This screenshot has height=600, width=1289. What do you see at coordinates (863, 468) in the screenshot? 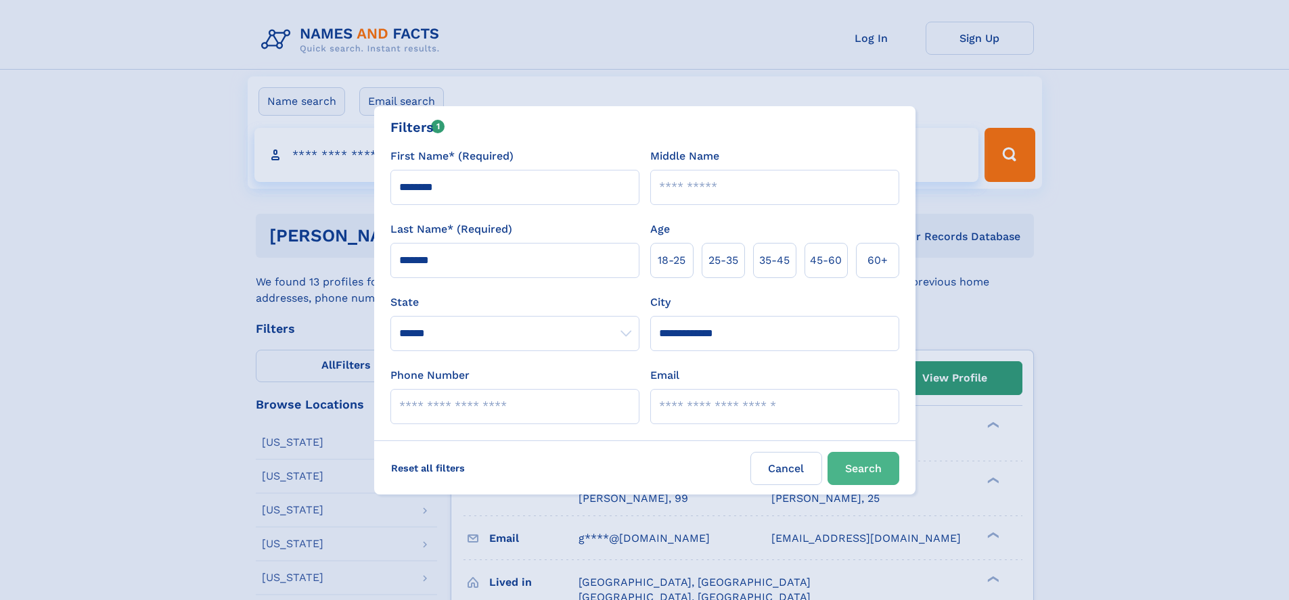
I see `button: Search` at bounding box center [863, 468].